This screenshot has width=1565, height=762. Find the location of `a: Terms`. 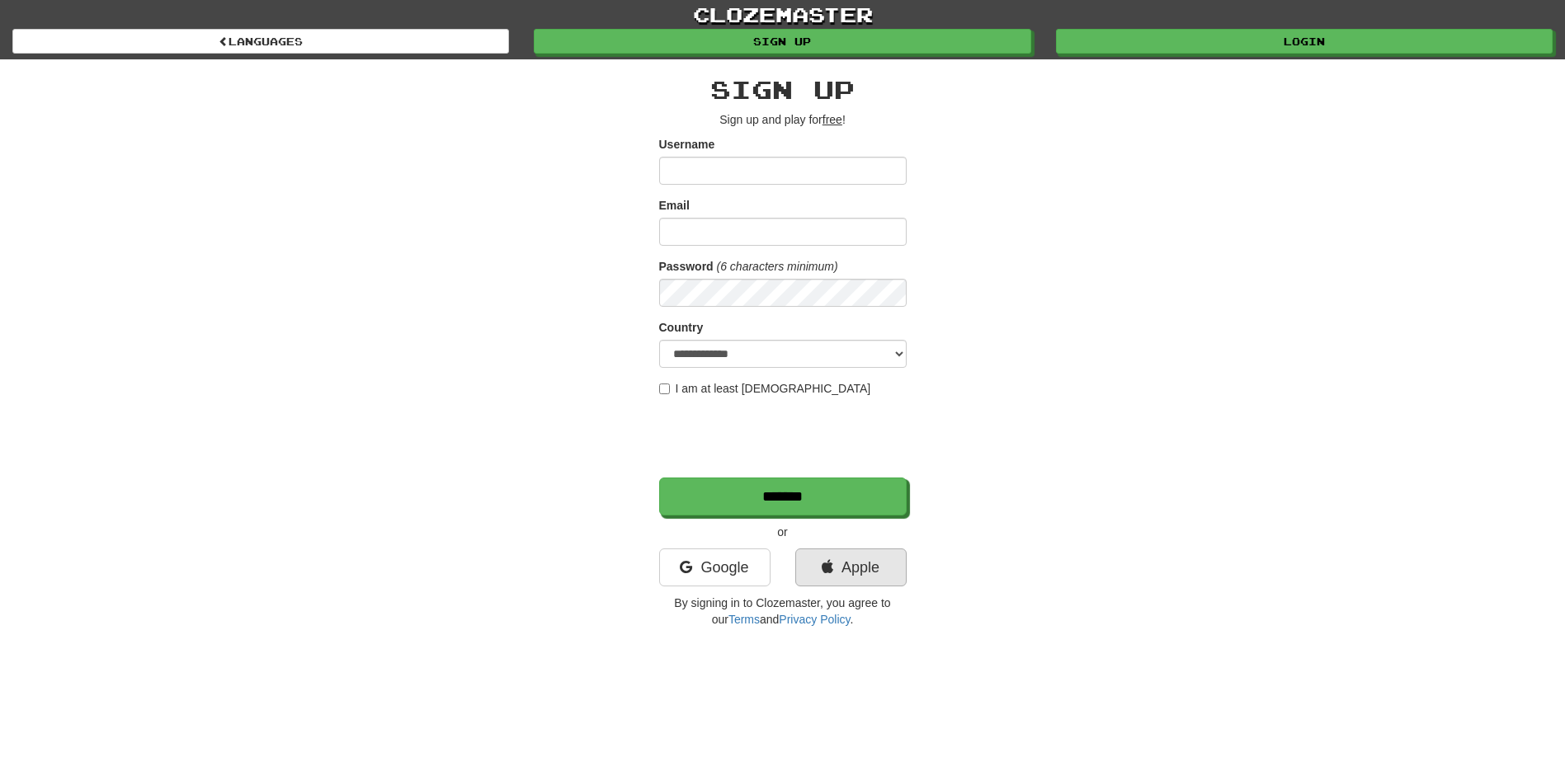

a: Terms is located at coordinates (744, 619).